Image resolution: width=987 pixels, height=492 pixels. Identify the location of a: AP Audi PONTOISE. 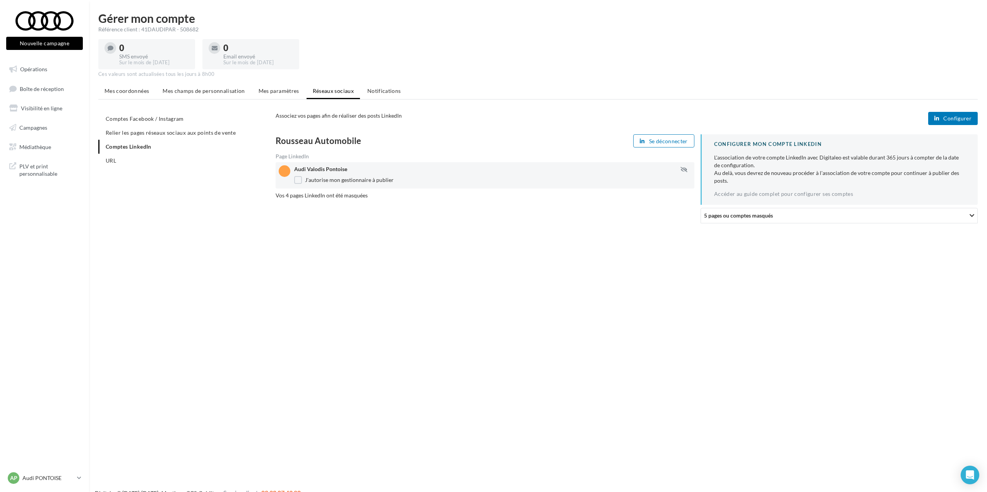
(45, 478).